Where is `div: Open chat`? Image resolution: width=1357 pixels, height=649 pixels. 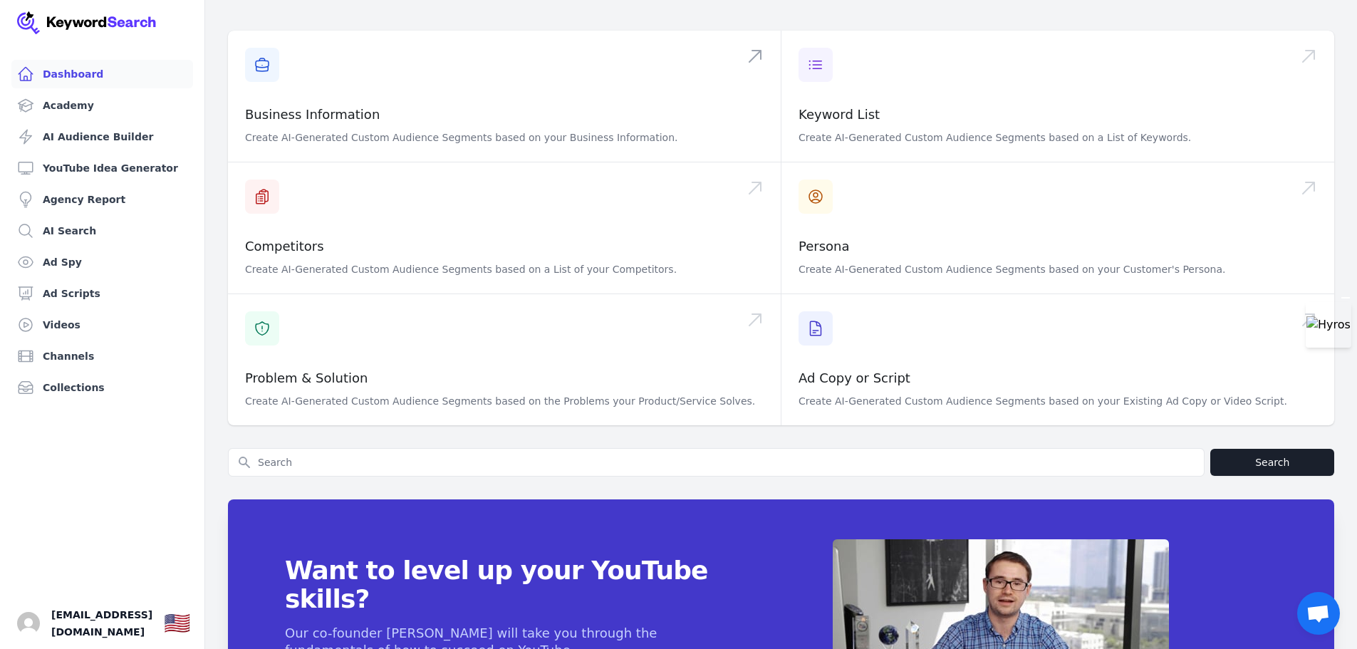 div: Open chat is located at coordinates (1319, 613).